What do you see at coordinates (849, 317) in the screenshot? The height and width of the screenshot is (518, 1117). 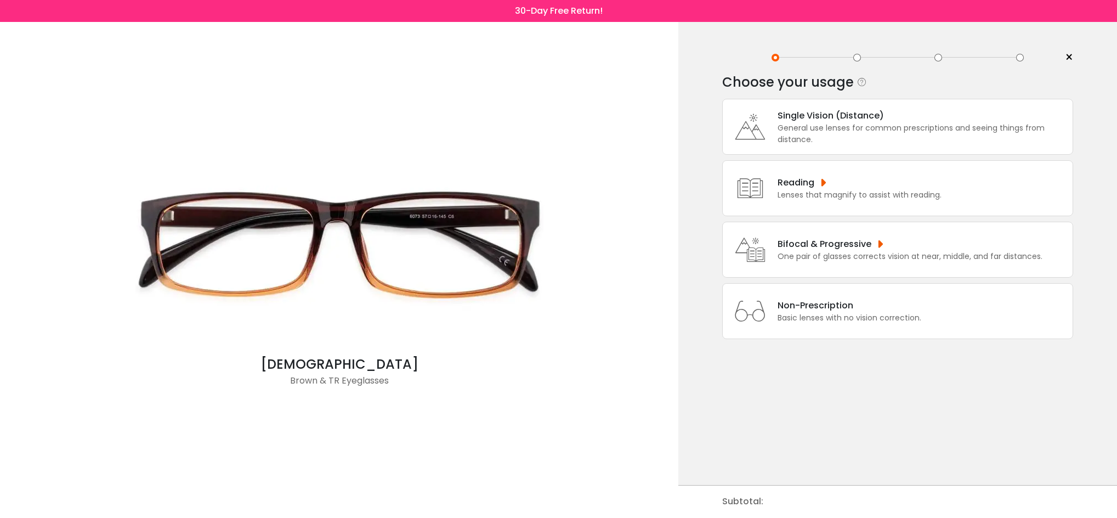 I see `div: Basic lenses with no vision correction.` at bounding box center [849, 317].